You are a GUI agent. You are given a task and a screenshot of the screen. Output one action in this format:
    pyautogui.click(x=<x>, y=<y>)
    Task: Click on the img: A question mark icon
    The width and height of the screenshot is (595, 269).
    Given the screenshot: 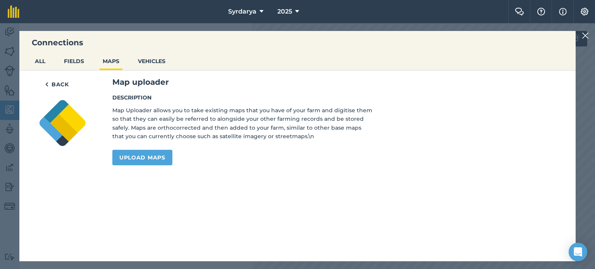 What is the action you would take?
    pyautogui.click(x=541, y=12)
    